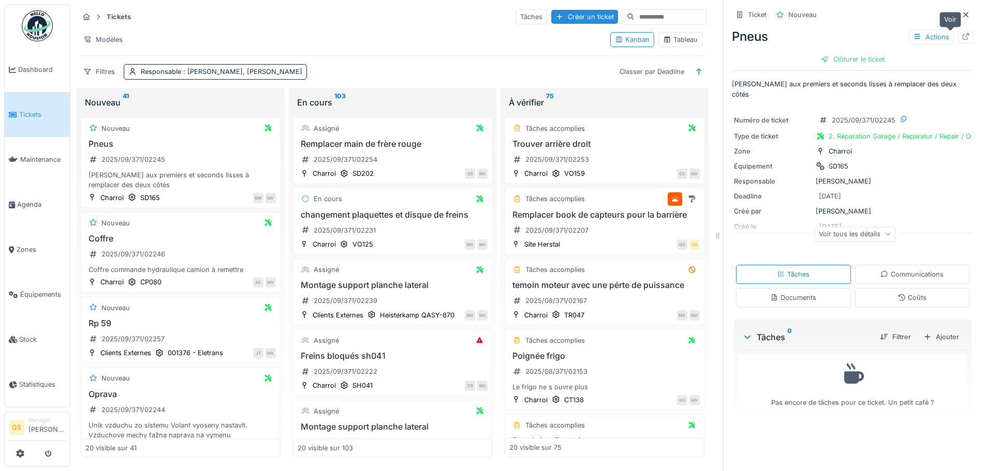 The image size is (986, 471). I want to click on div: Heisterkamp QASY-870, so click(417, 315).